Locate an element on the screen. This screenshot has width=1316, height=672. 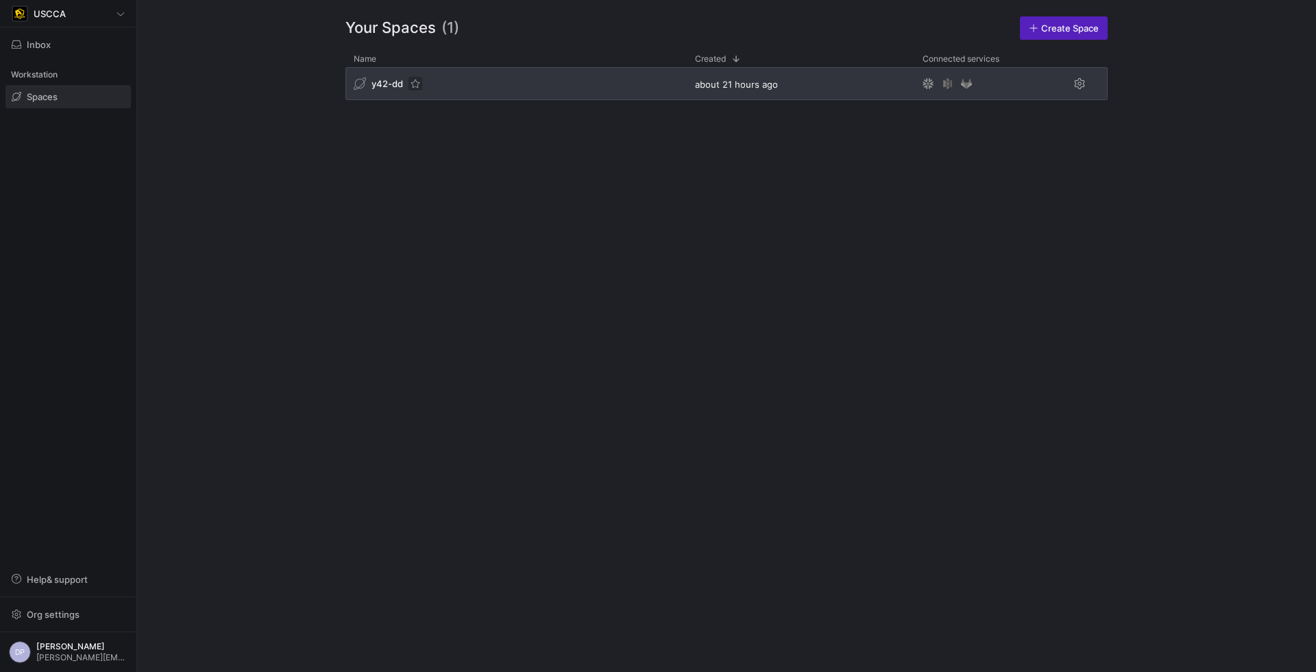
button: Help& support is located at coordinates (68, 579).